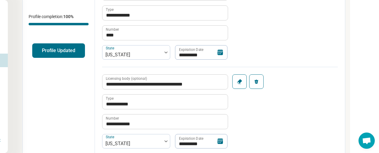  I want to click on span: 100 %, so click(68, 17).